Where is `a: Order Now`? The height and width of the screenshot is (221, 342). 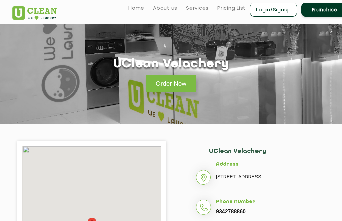 a: Order Now is located at coordinates (171, 84).